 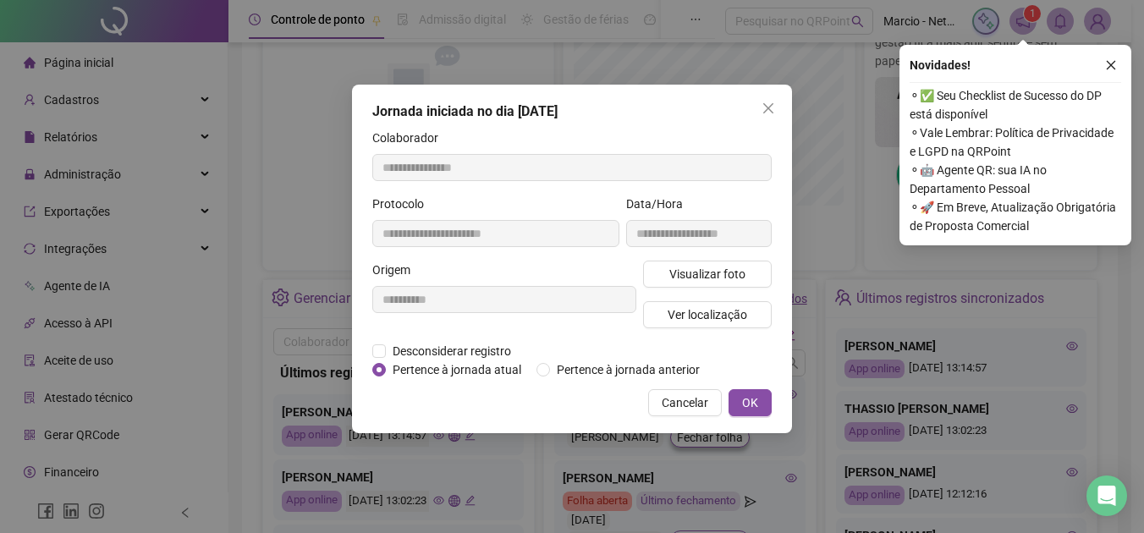 I want to click on span: ⚬ ✅ Seu Checklist de Sucesso do DP está disponível, so click(x=1016, y=105).